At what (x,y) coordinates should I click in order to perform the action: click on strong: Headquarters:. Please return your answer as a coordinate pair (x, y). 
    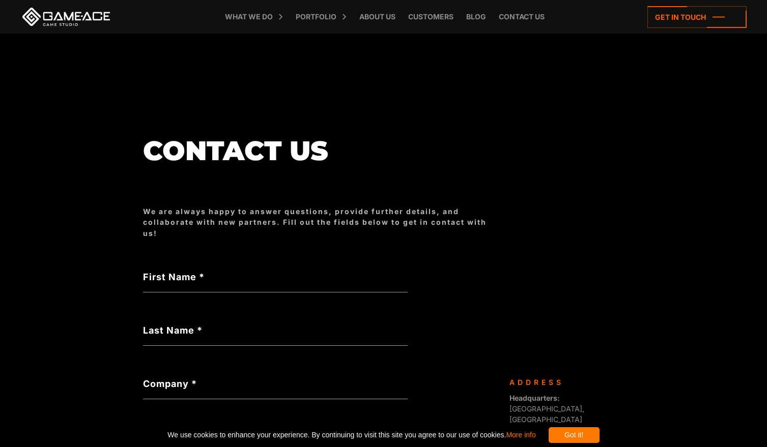
    Looking at the image, I should click on (534, 398).